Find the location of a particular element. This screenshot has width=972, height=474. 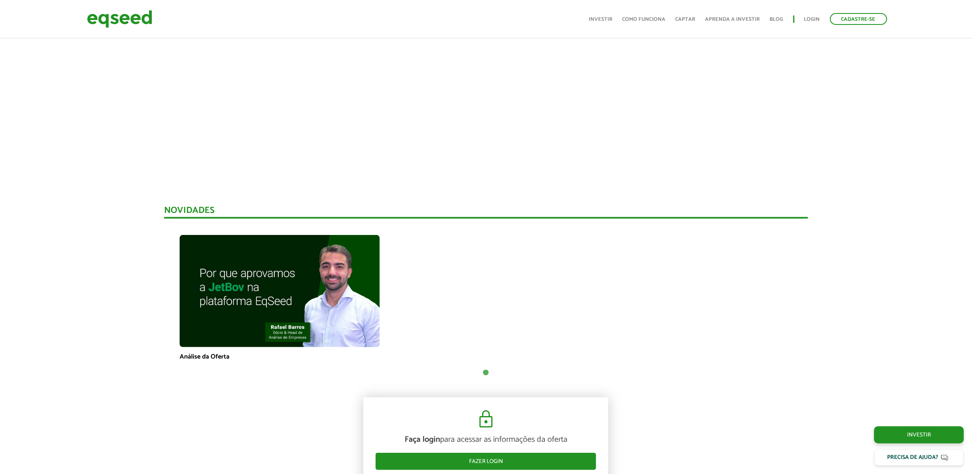

a: Login is located at coordinates (812, 19).